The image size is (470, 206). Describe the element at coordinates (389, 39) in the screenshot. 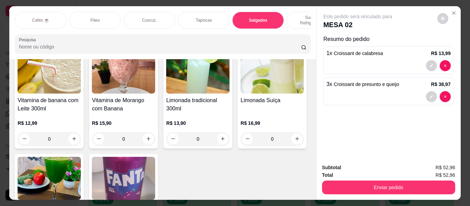

I see `p: Resumo do pedido` at that location.